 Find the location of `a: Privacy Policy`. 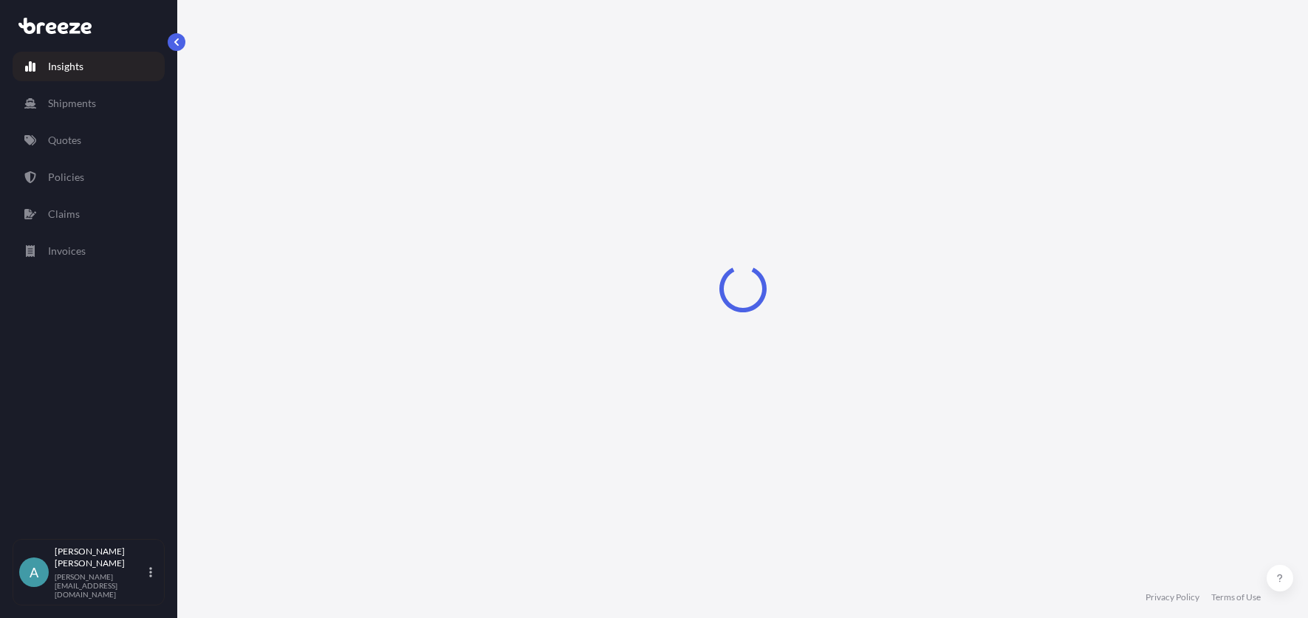

a: Privacy Policy is located at coordinates (1172, 597).